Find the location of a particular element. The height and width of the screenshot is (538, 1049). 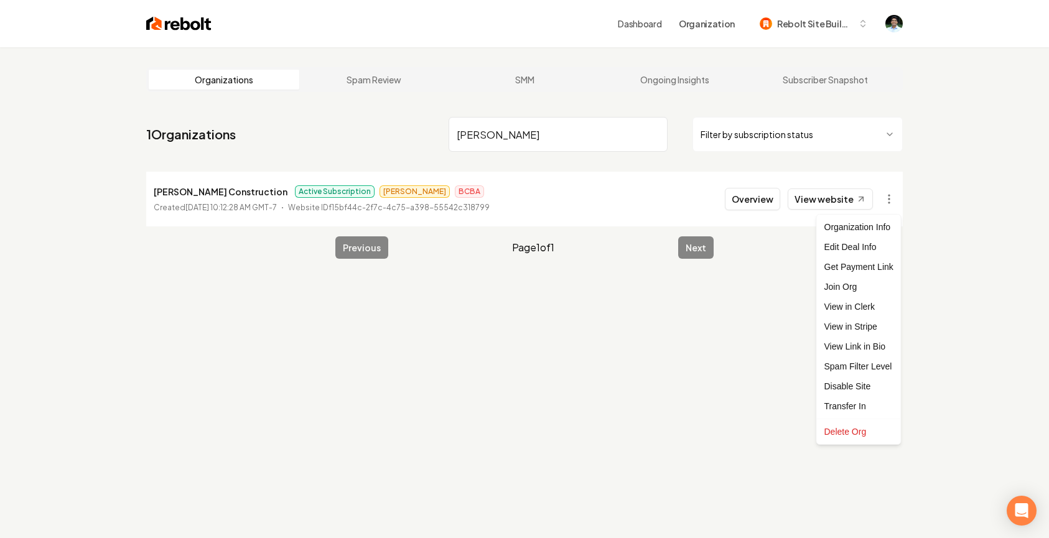

a: View in Clerk is located at coordinates (859, 307).